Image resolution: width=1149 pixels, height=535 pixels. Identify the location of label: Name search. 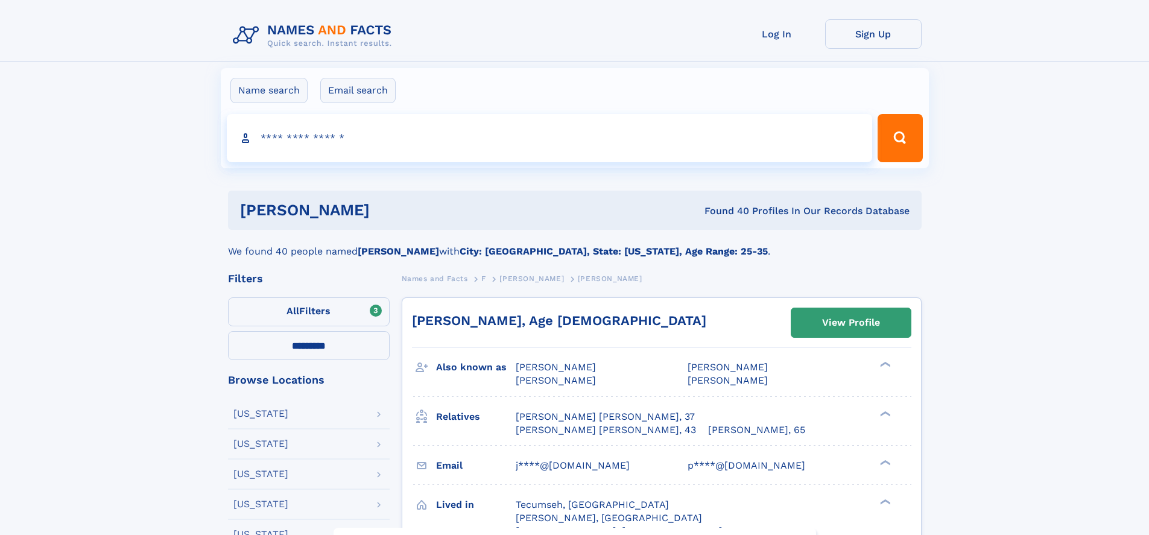
(269, 90).